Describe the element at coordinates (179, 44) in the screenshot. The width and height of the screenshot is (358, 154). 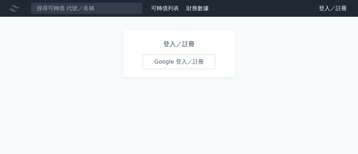
I see `h1: 登入／註冊` at that location.